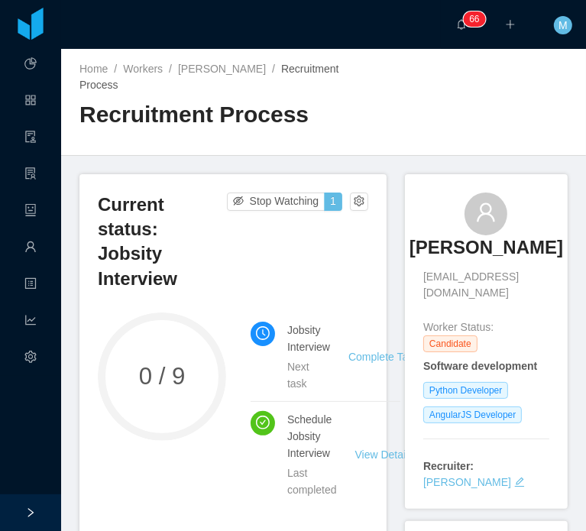 Image resolution: width=586 pixels, height=531 pixels. What do you see at coordinates (308, 338) in the screenshot?
I see `h4: Jobsity Interview` at bounding box center [308, 338].